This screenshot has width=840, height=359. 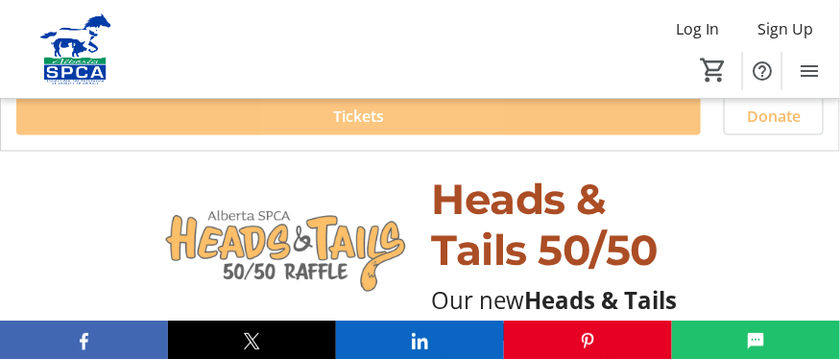 What do you see at coordinates (587, 340) in the screenshot?
I see `button: Pinterest` at bounding box center [587, 340].